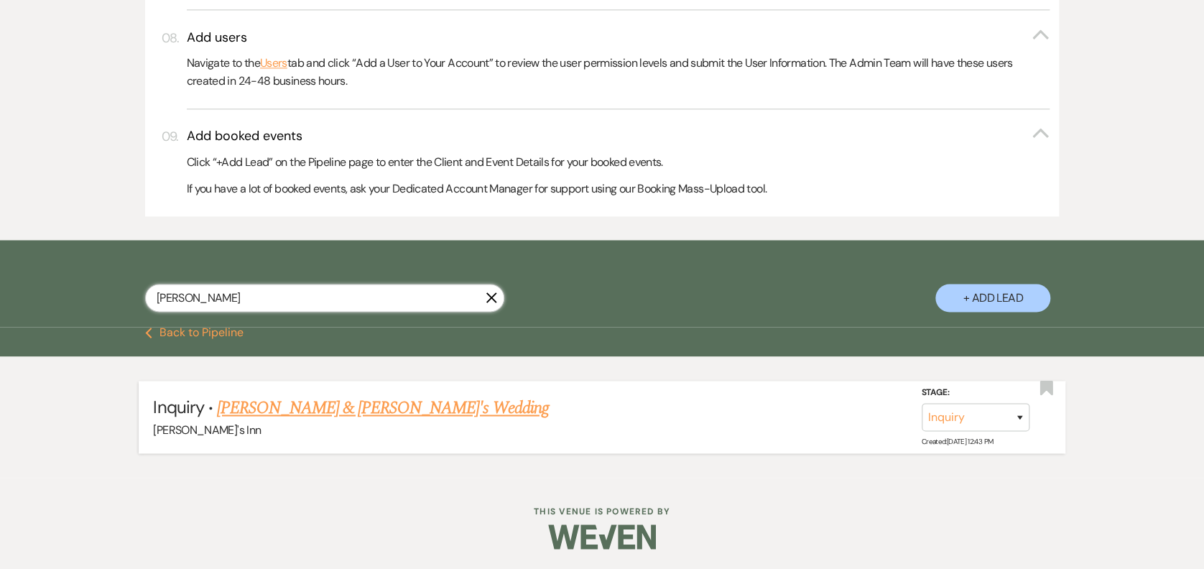  I want to click on input: Search by name, event date, email address or phone number, so click(325, 297).